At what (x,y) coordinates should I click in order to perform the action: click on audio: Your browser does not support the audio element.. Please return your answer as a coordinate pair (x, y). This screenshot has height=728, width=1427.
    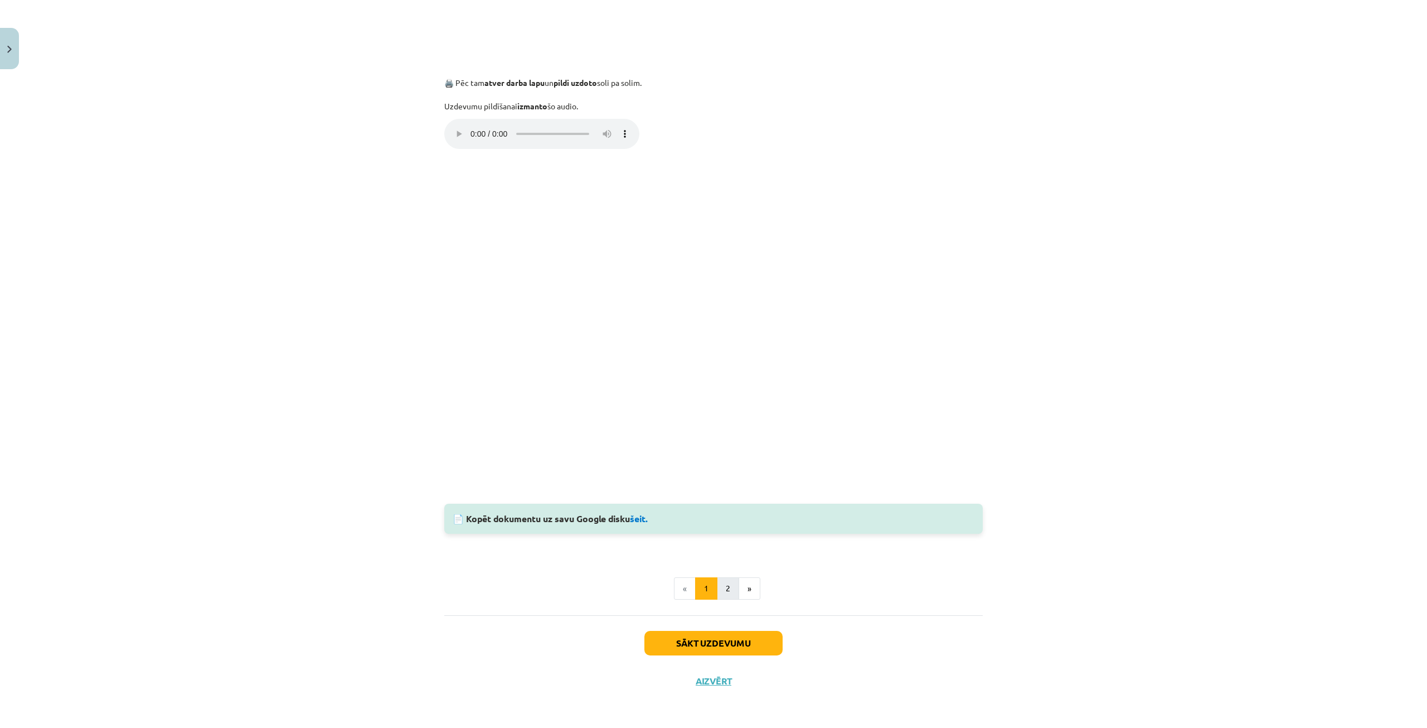
    Looking at the image, I should click on (542, 134).